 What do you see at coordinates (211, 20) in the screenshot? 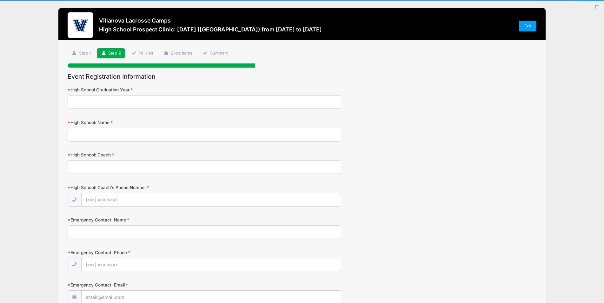
I see `h3: Villanova Lacrosse Camps` at bounding box center [211, 20].